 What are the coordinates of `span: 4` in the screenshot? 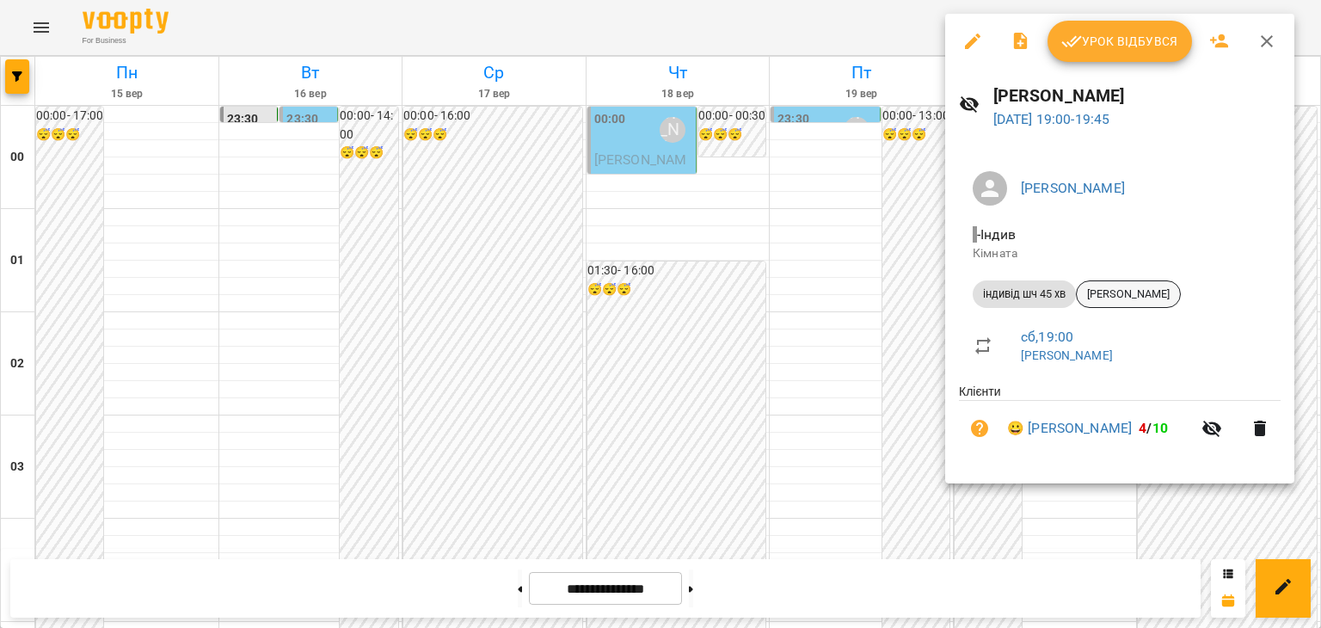 It's located at (1142, 427).